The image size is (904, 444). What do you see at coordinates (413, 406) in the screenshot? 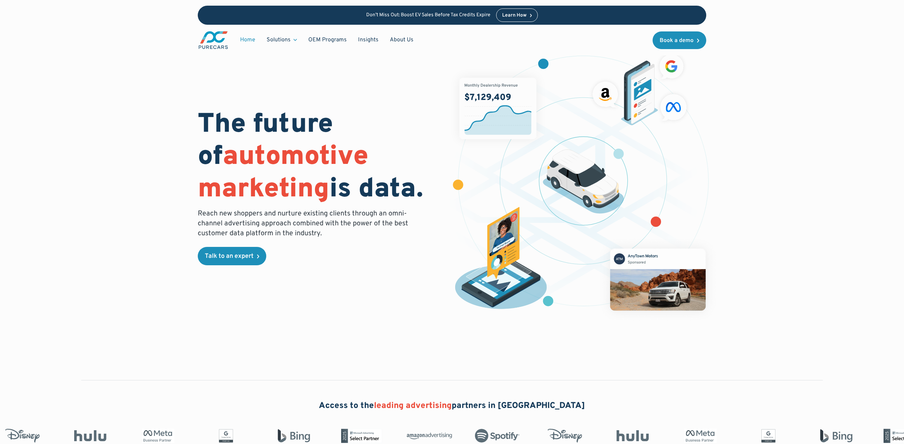
I see `span: leading advertising` at bounding box center [413, 406].